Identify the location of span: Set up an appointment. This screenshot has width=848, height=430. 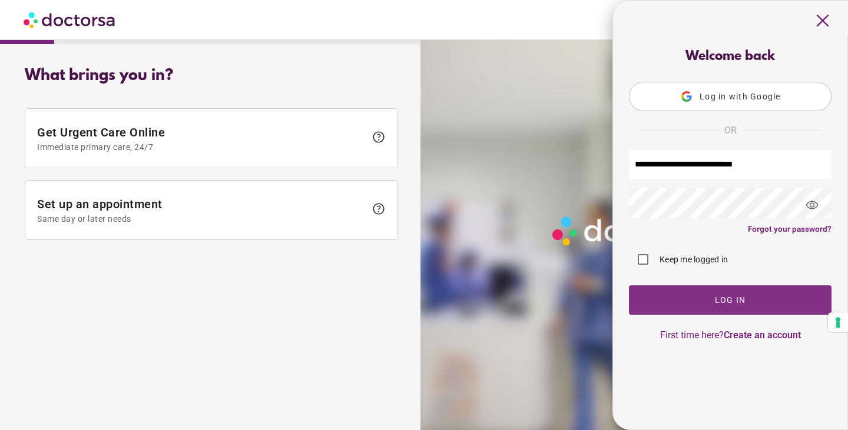
(201, 210).